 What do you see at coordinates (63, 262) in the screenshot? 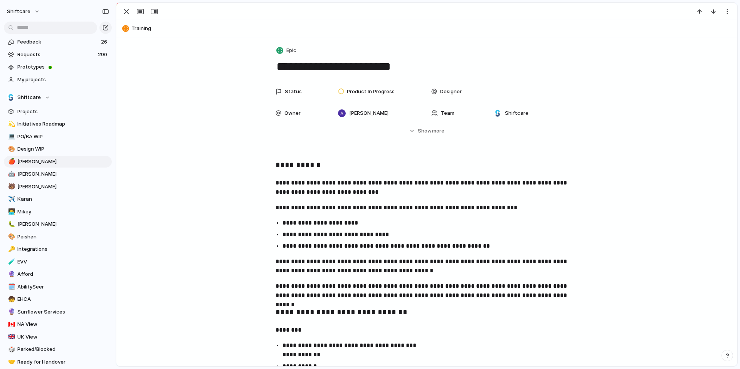
I see `span: EVV` at bounding box center [63, 262].